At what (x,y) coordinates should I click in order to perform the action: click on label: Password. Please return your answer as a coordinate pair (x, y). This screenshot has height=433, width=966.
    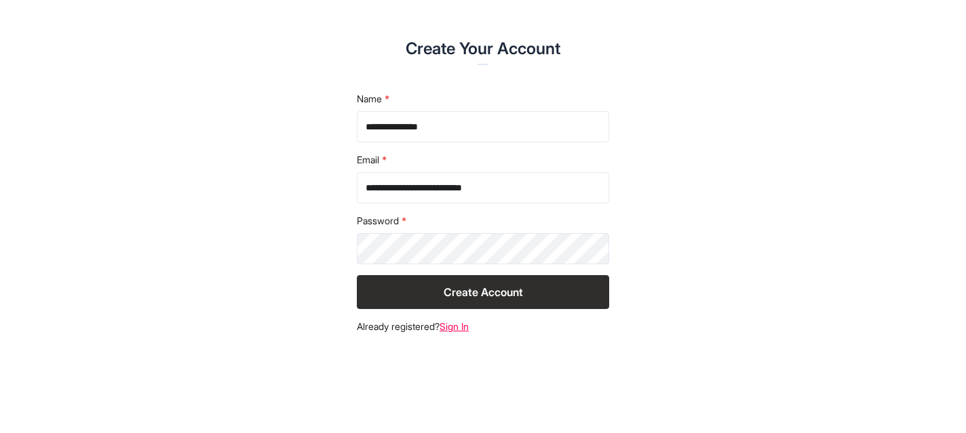
    Looking at the image, I should click on (483, 221).